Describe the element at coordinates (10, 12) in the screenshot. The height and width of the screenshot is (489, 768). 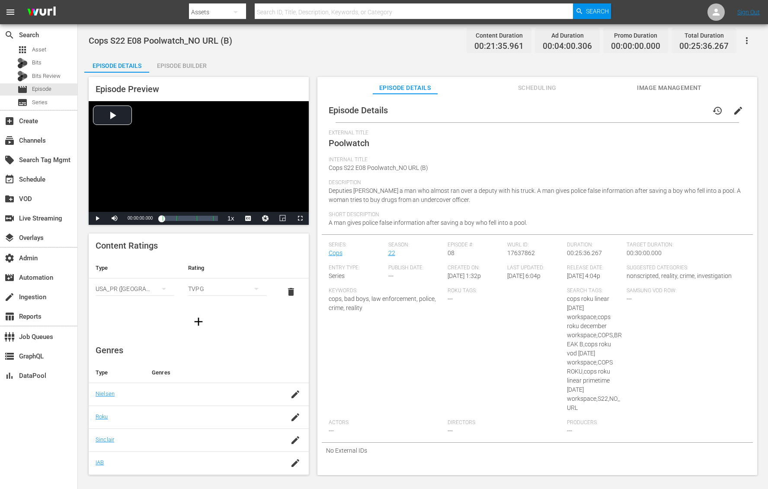
I see `span: menu` at that location.